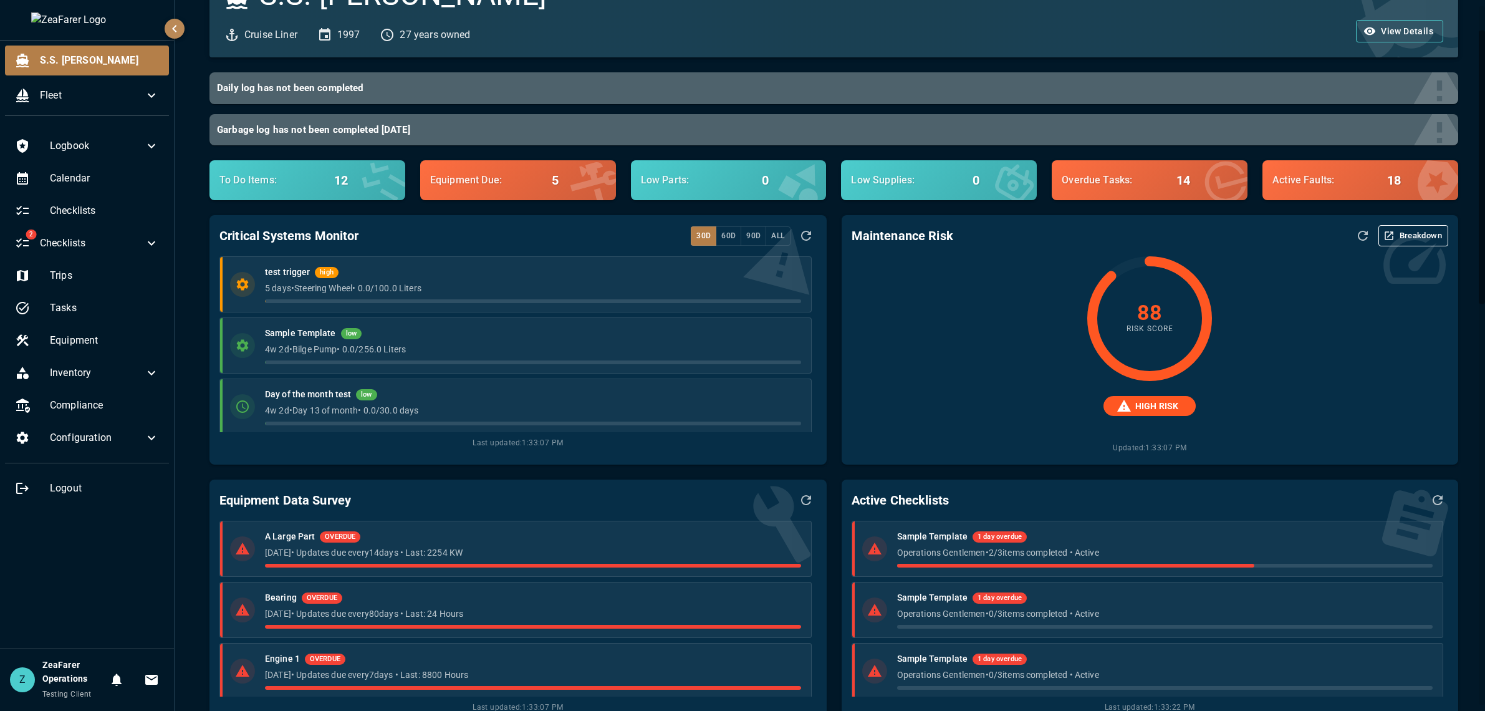 This screenshot has height=711, width=1485. I want to click on button: Breakdown, so click(1413, 236).